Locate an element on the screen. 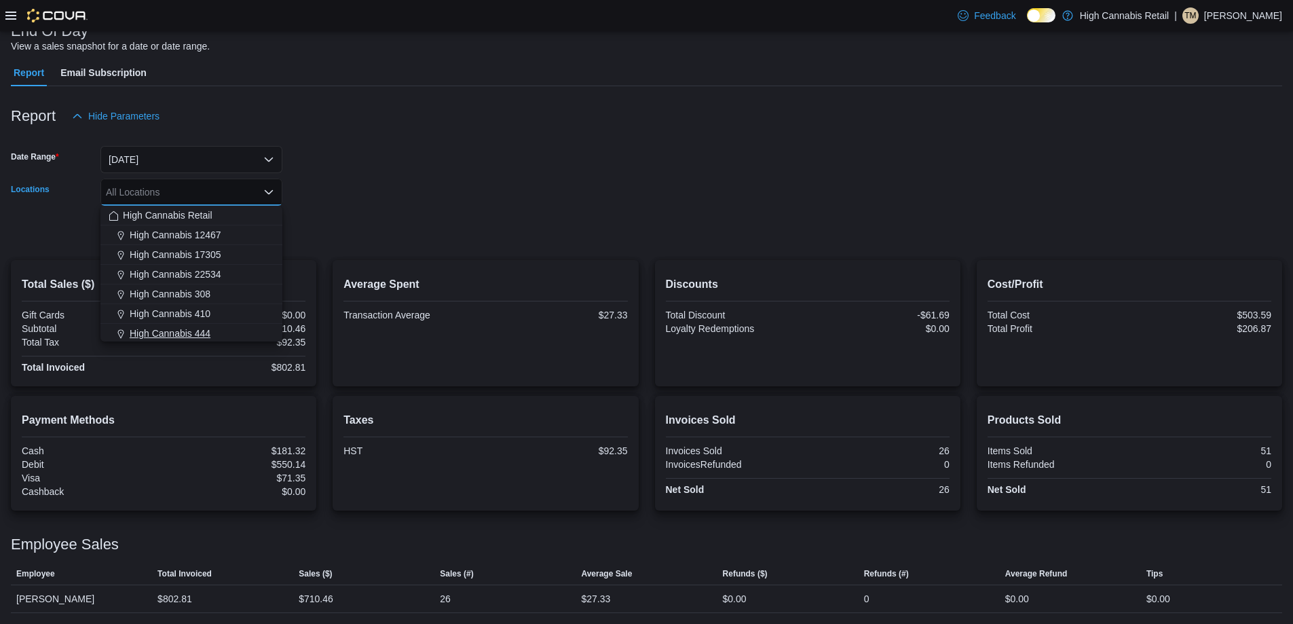  div: Invoices Sold is located at coordinates (735, 451).